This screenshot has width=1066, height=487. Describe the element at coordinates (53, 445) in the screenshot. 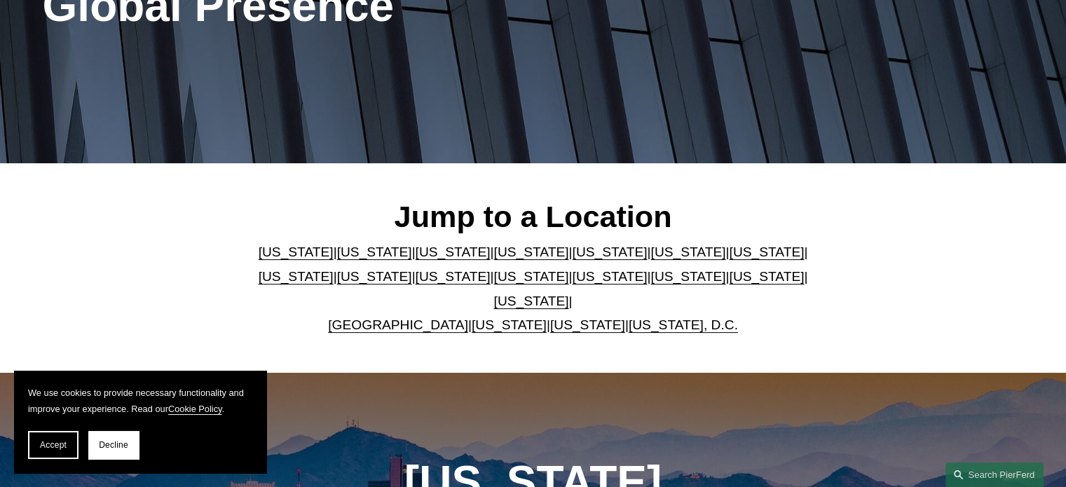

I see `span: Accept` at that location.